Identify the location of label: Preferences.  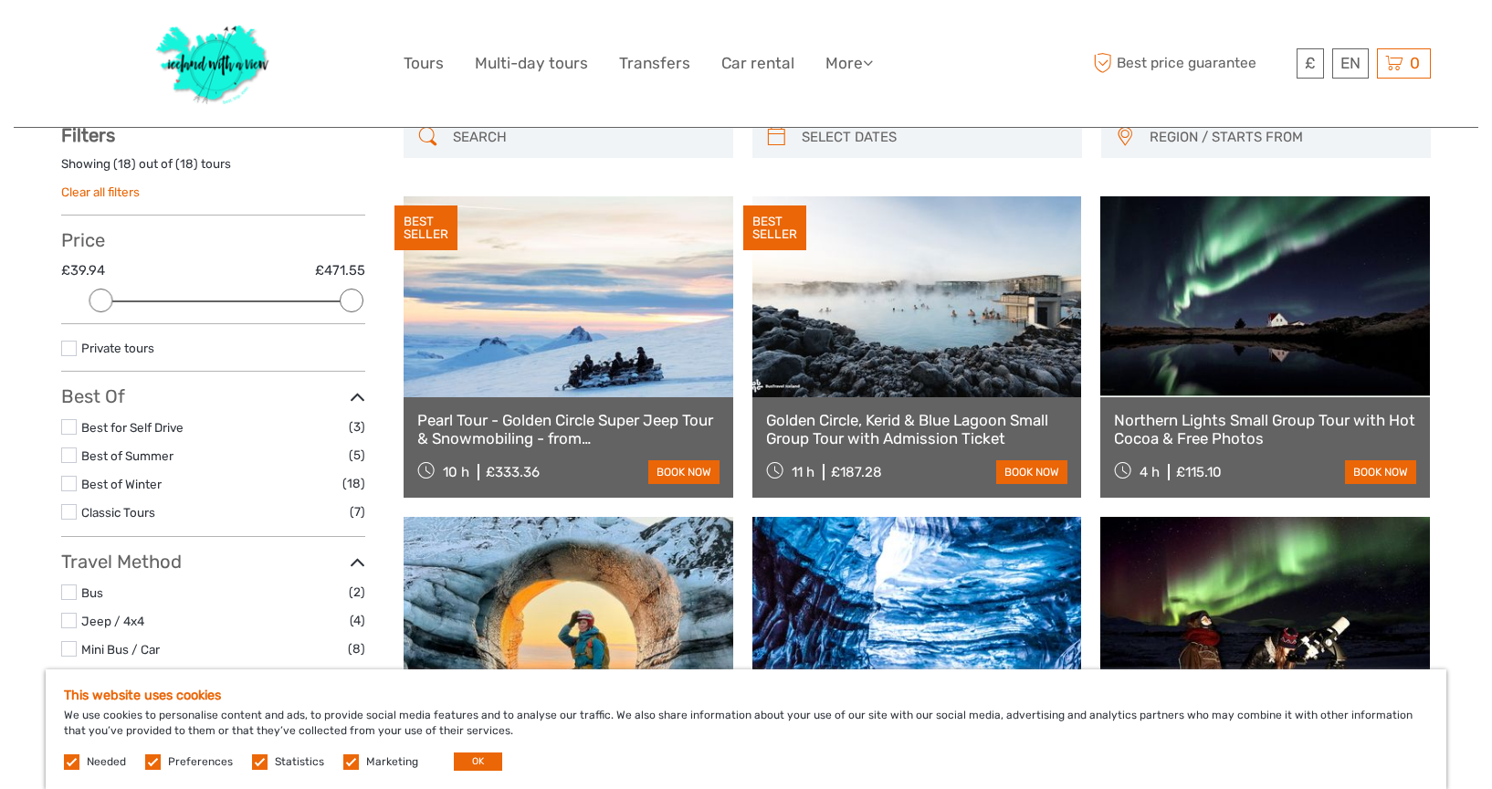
(200, 762).